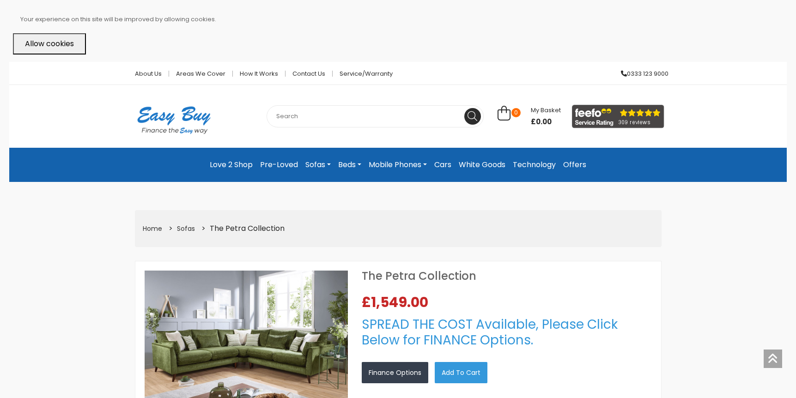  What do you see at coordinates (545, 122) in the screenshot?
I see `span: £0.00` at bounding box center [545, 122].